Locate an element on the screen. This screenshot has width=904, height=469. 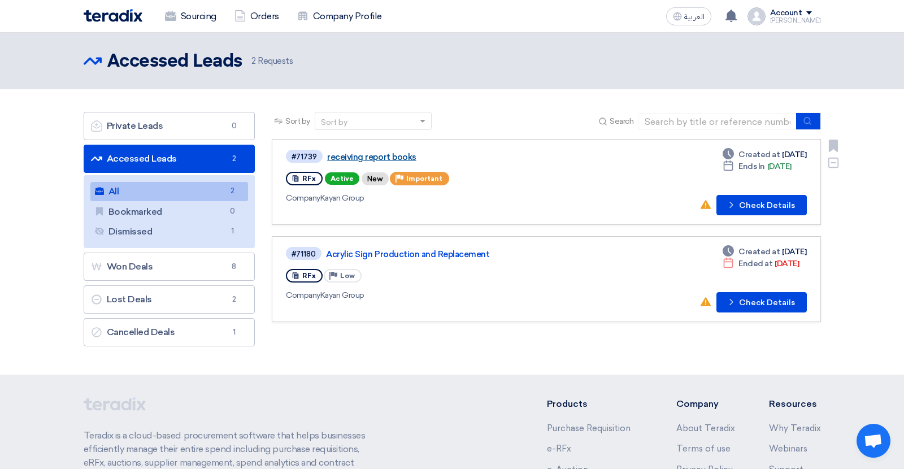
a: Won Deals8 is located at coordinates (170, 267).